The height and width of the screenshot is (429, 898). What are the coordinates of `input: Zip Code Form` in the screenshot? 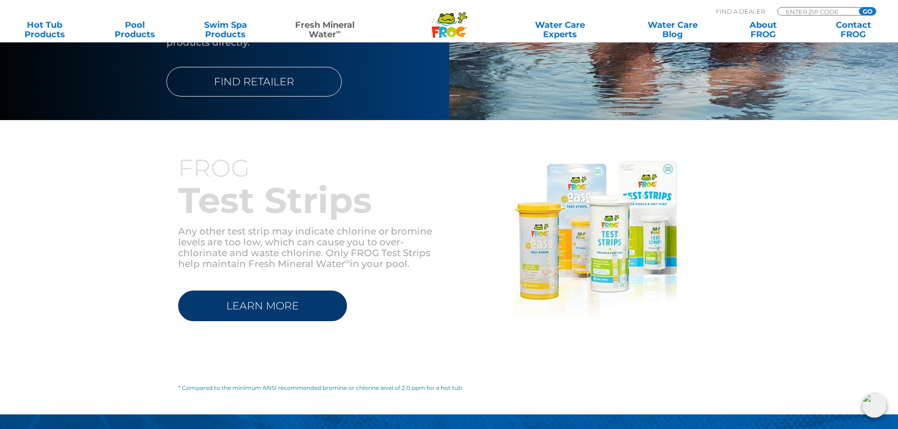 It's located at (816, 11).